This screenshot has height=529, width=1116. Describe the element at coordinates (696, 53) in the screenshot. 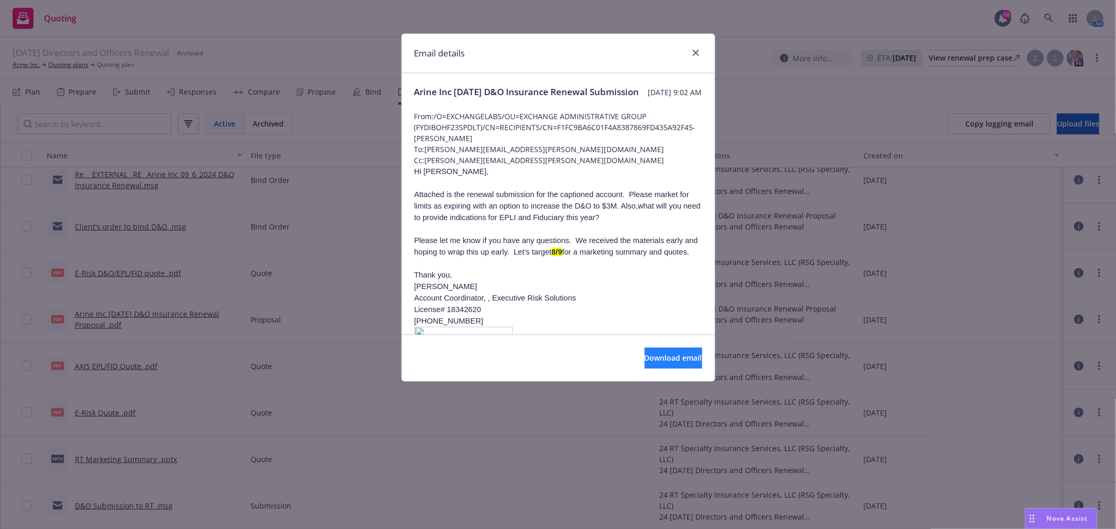

I see `a: close` at that location.